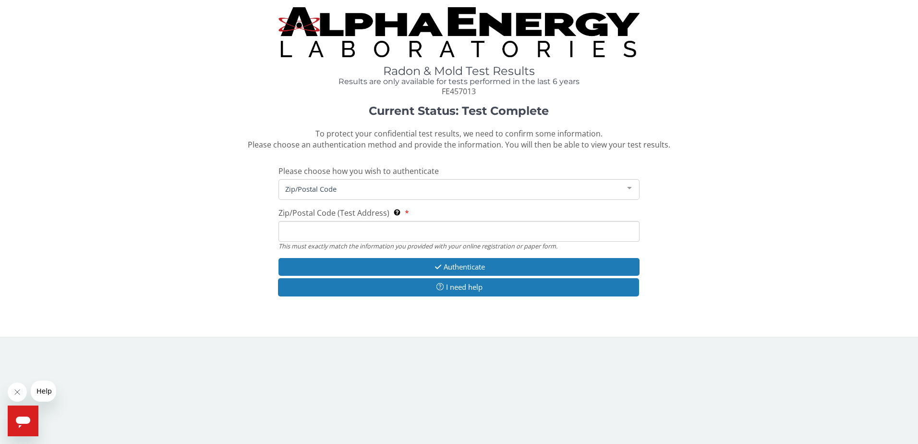 The width and height of the screenshot is (918, 444). I want to click on h4: Results are only available for tests performed in the last 6 years, so click(459, 82).